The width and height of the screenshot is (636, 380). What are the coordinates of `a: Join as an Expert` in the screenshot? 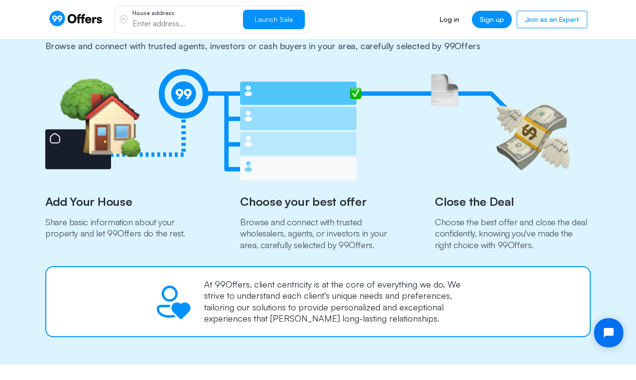 It's located at (551, 19).